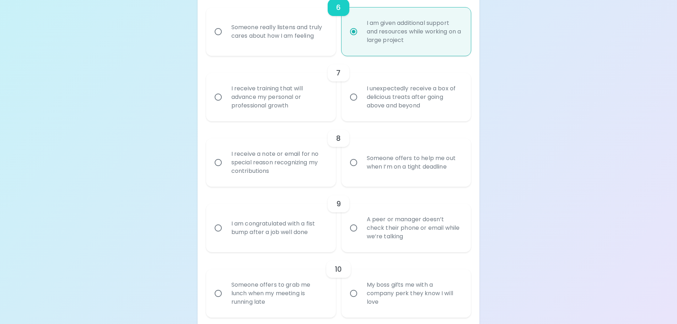 This screenshot has width=677, height=324. What do you see at coordinates (414, 163) in the screenshot?
I see `div: Someone offers to help me out when I’m on a tight deadline` at bounding box center [414, 163].